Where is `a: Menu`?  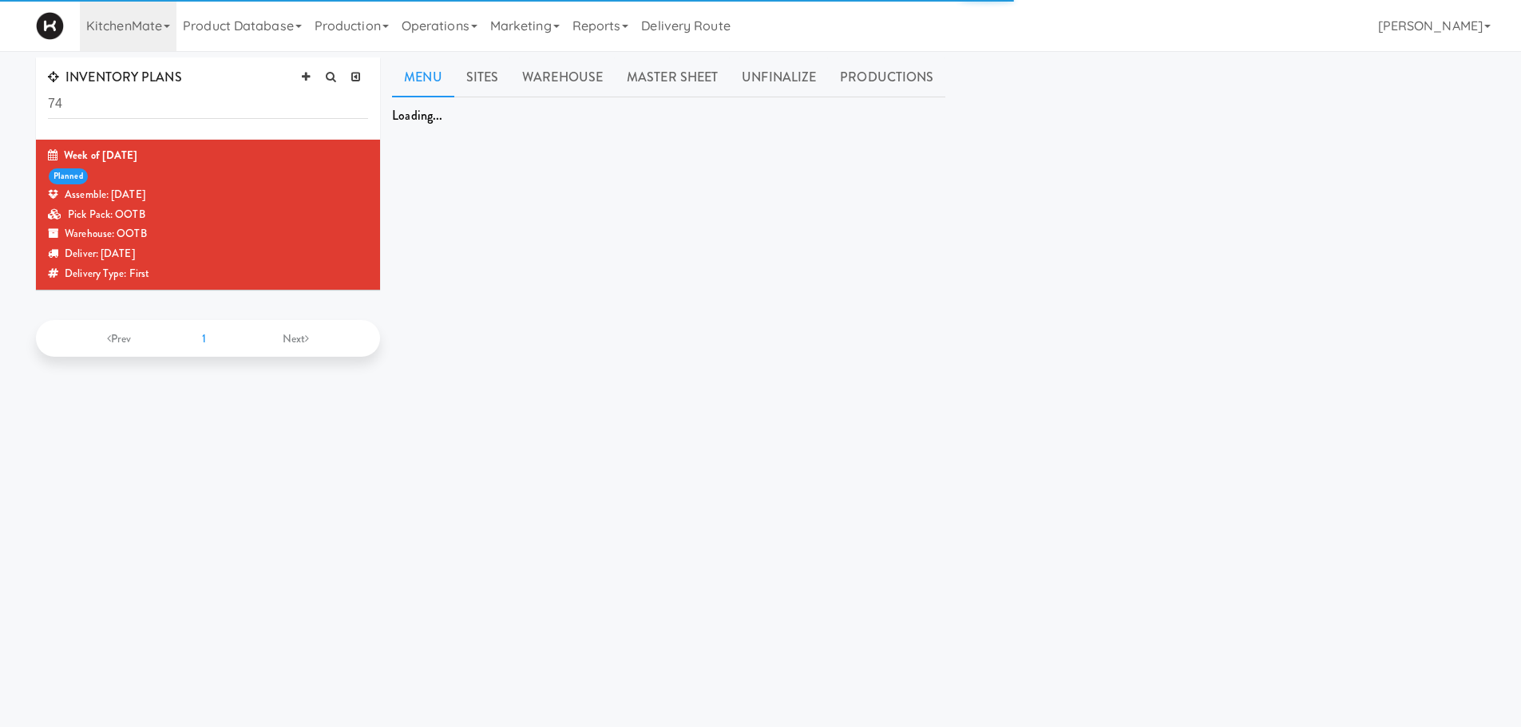 a: Menu is located at coordinates (422, 77).